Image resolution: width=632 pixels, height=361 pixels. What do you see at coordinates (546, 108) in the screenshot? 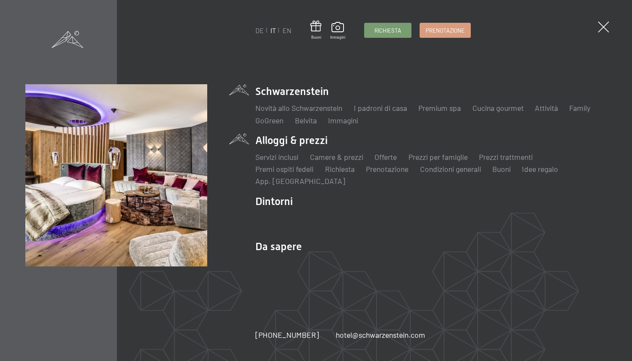
I see `a: Attività` at bounding box center [546, 108].